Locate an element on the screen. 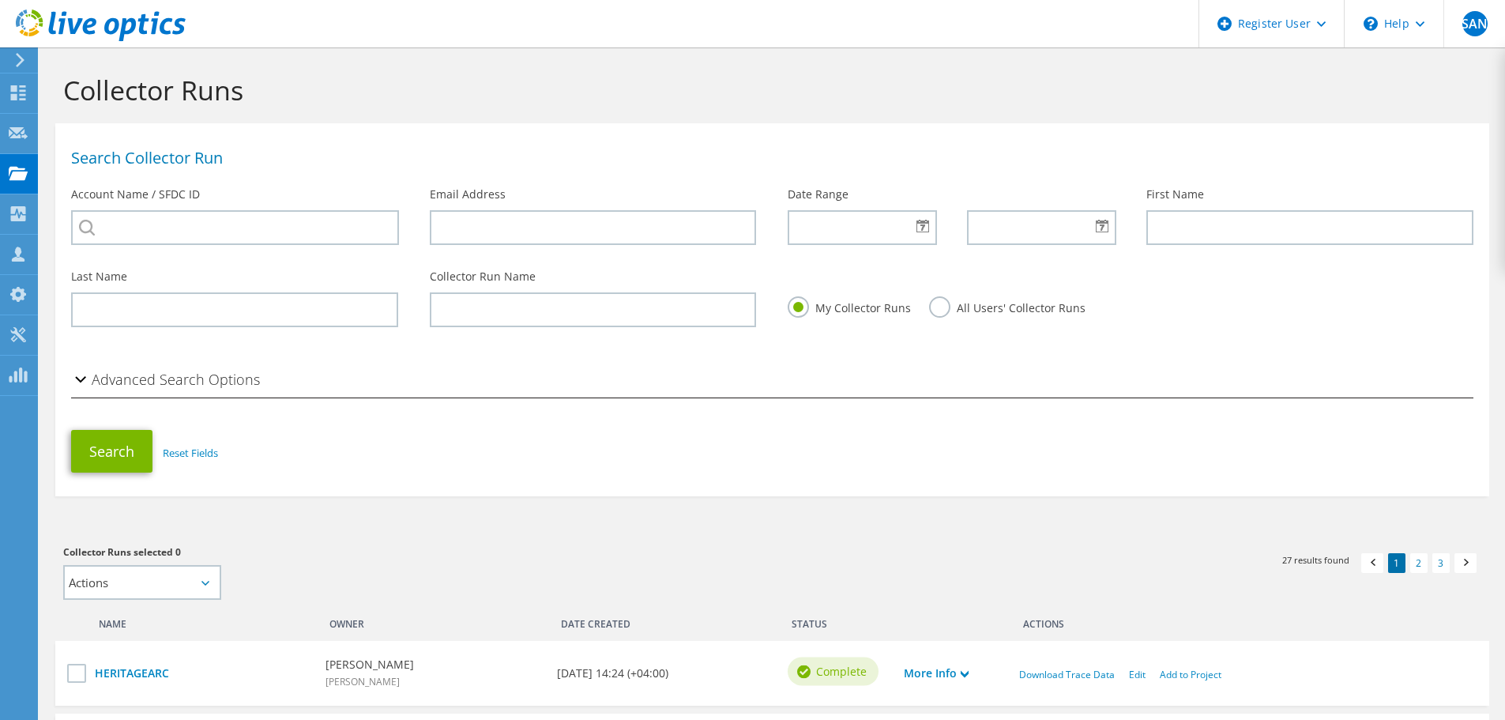 This screenshot has width=1505, height=720. div: Actions is located at coordinates (1242, 620).